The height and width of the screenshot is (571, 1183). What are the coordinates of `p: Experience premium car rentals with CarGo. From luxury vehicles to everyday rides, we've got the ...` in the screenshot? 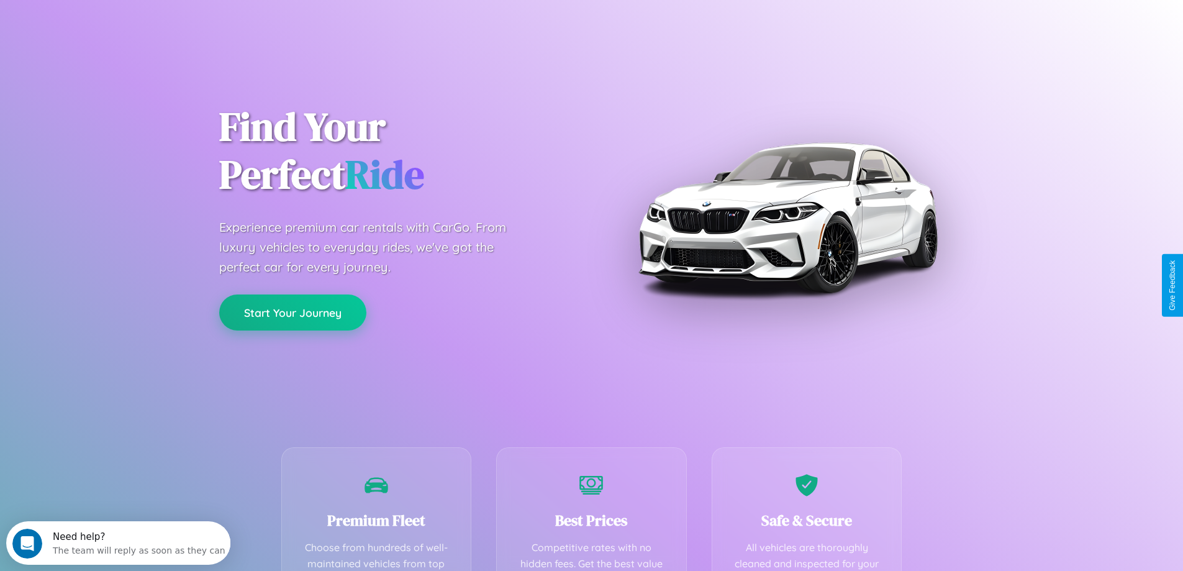 It's located at (374, 247).